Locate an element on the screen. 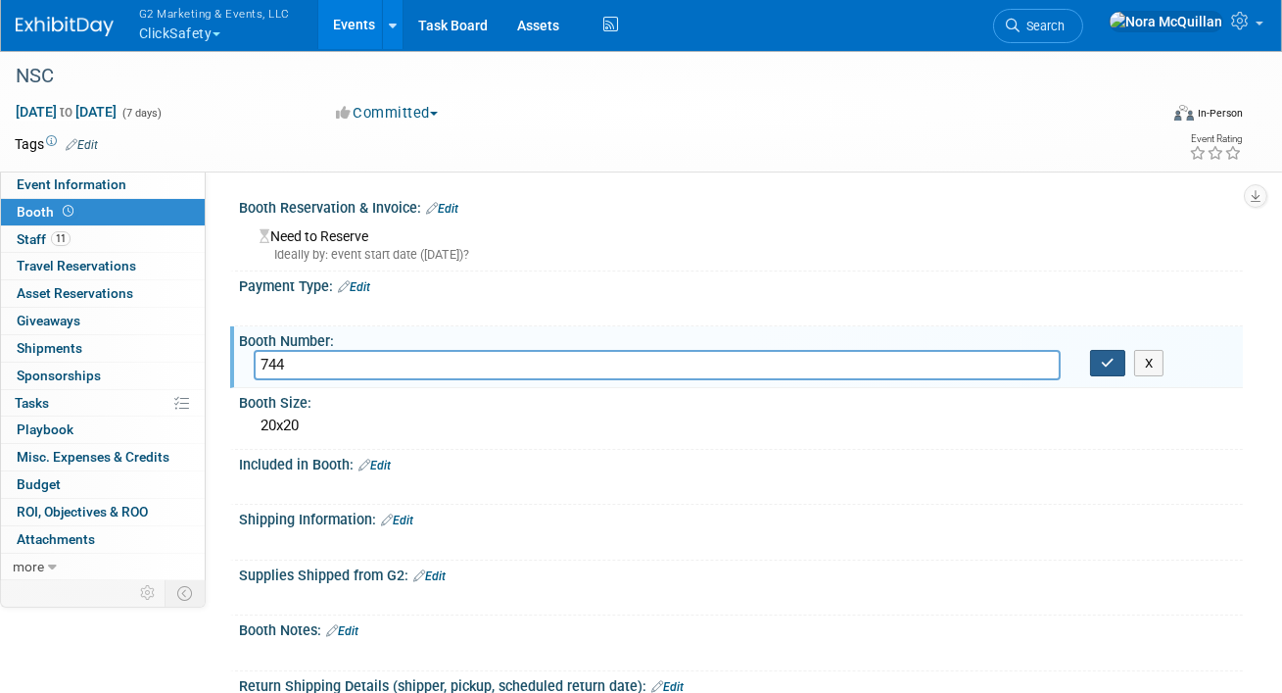  div: In-Person is located at coordinates (1219, 113).